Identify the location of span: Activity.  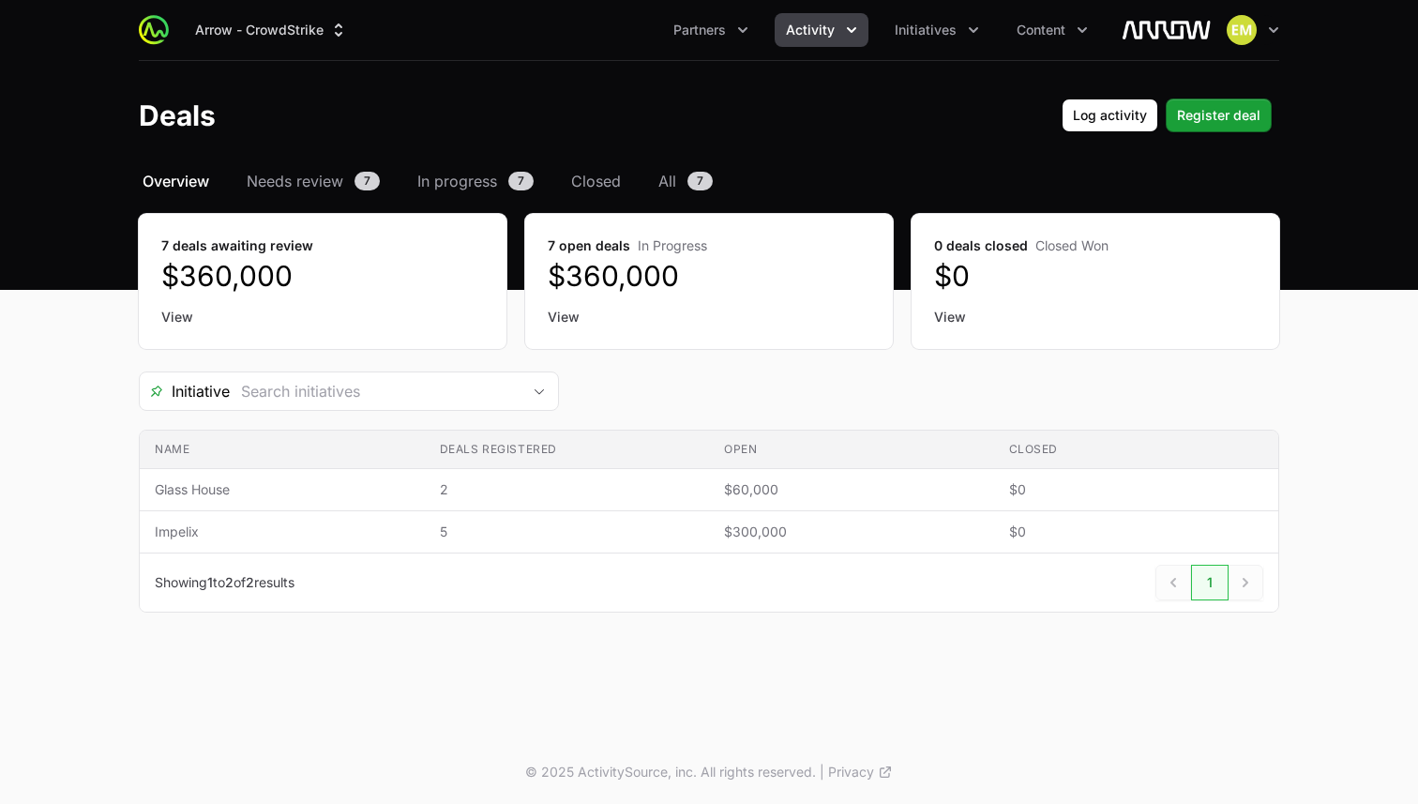
(810, 30).